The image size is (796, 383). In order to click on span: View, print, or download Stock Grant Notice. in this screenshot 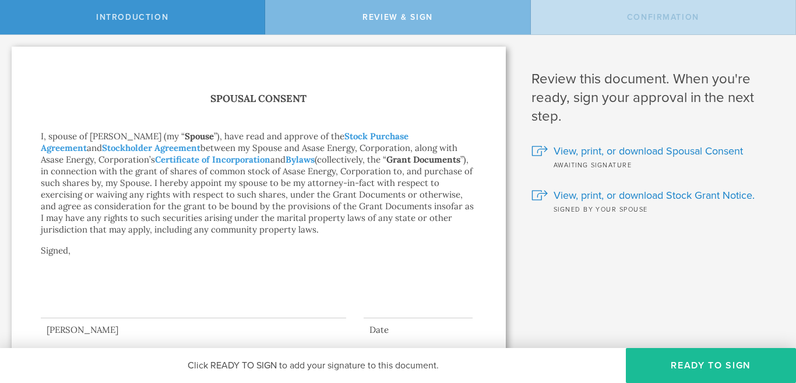, I will do `click(654, 195)`.